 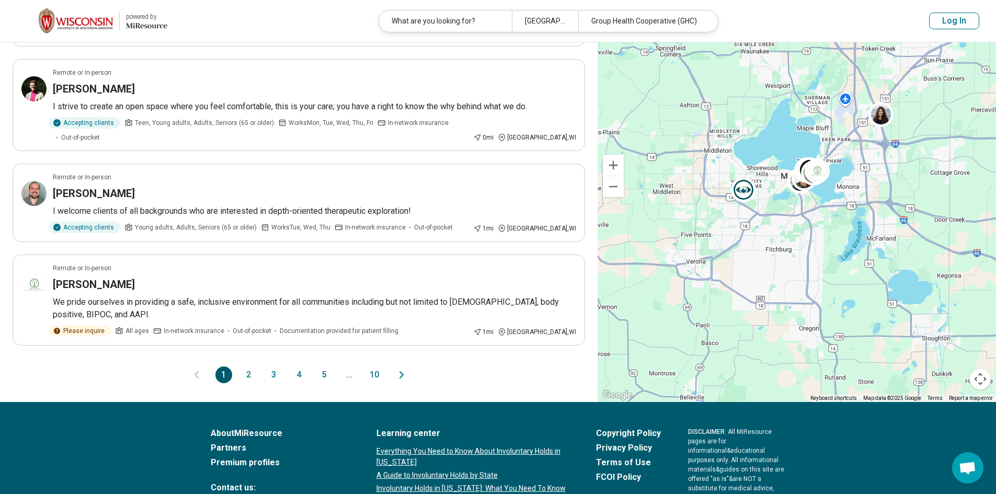 I want to click on img: University of Wisconsin-Madison, so click(x=76, y=21).